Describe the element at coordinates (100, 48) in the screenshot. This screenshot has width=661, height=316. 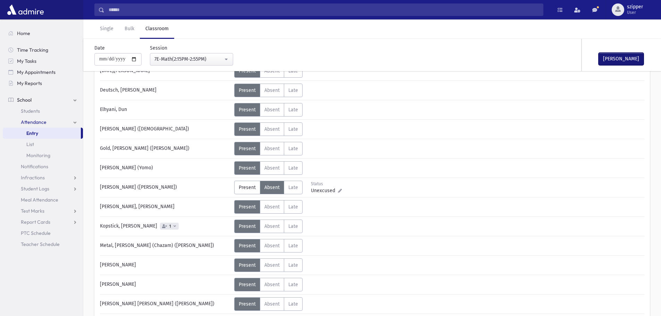
I see `label: Date` at that location.